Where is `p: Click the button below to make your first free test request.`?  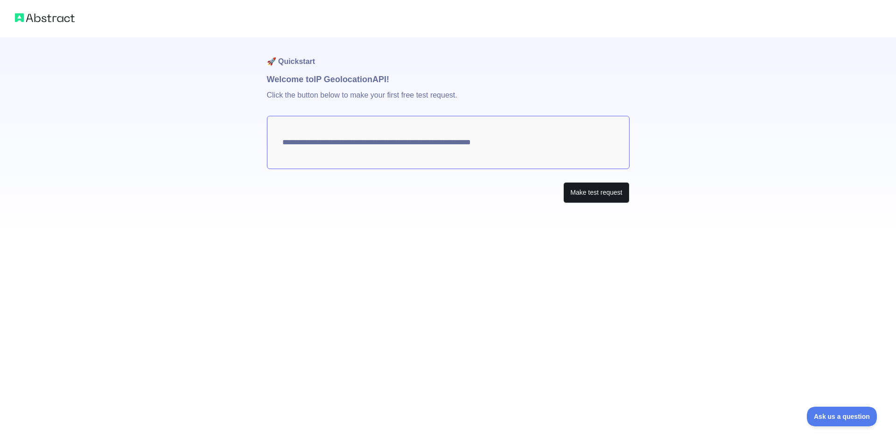
p: Click the button below to make your first free test request. is located at coordinates (448, 101).